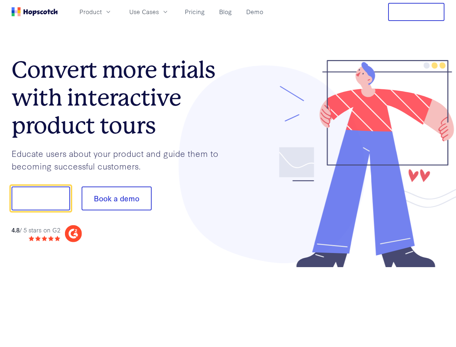  I want to click on a: Free Trial, so click(417, 12).